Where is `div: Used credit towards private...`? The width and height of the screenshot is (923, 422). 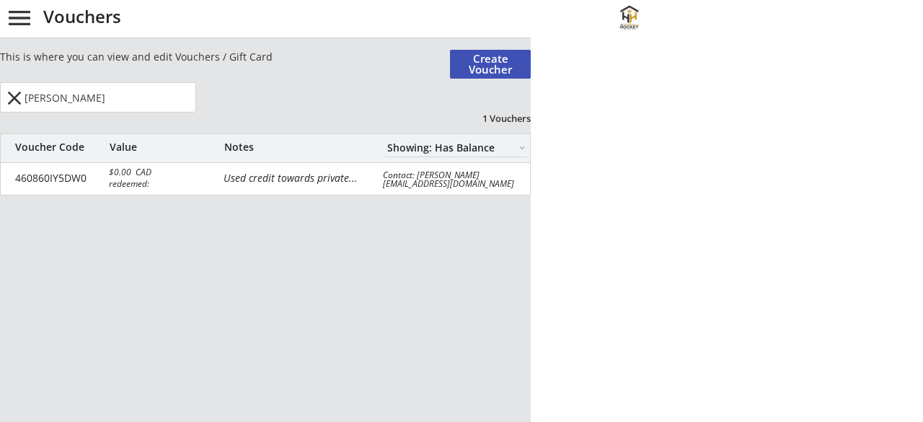
div: Used credit towards private... is located at coordinates (292, 180).